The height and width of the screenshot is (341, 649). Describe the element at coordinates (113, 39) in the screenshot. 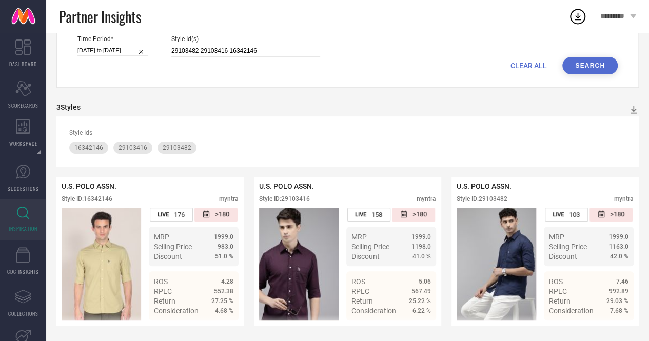

I see `span: Time Period*` at that location.